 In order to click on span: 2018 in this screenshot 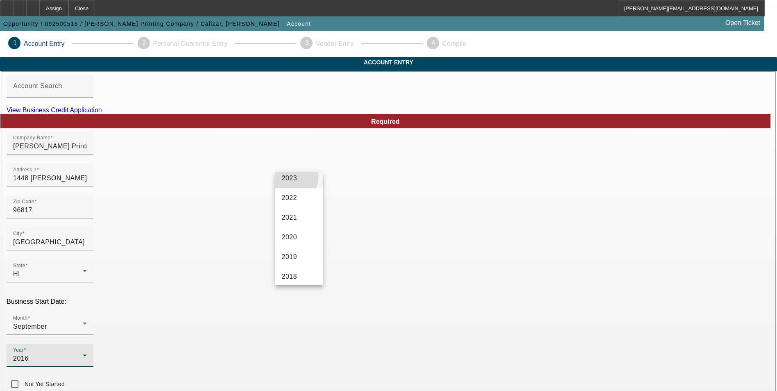, I will do `click(290, 277)`.